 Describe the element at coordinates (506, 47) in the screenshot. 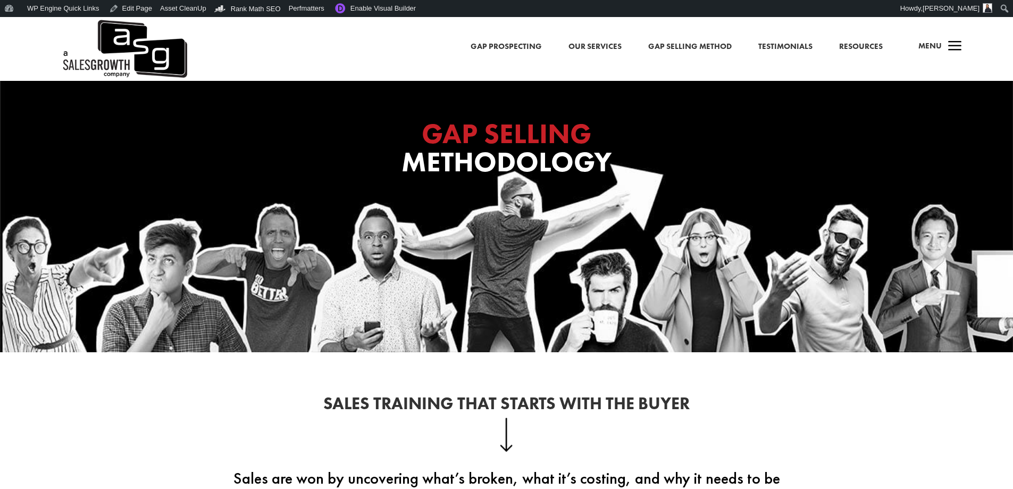

I see `a: Gap Prospecting` at that location.